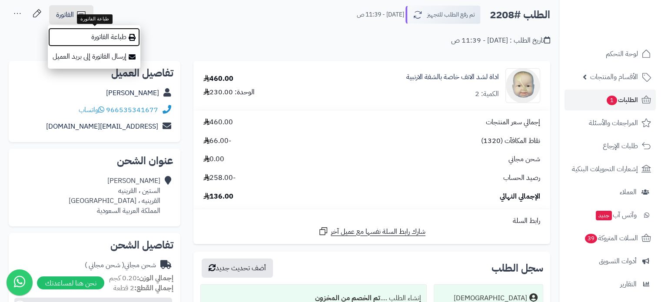  I want to click on a: طباعة الفاتورة, so click(94, 37).